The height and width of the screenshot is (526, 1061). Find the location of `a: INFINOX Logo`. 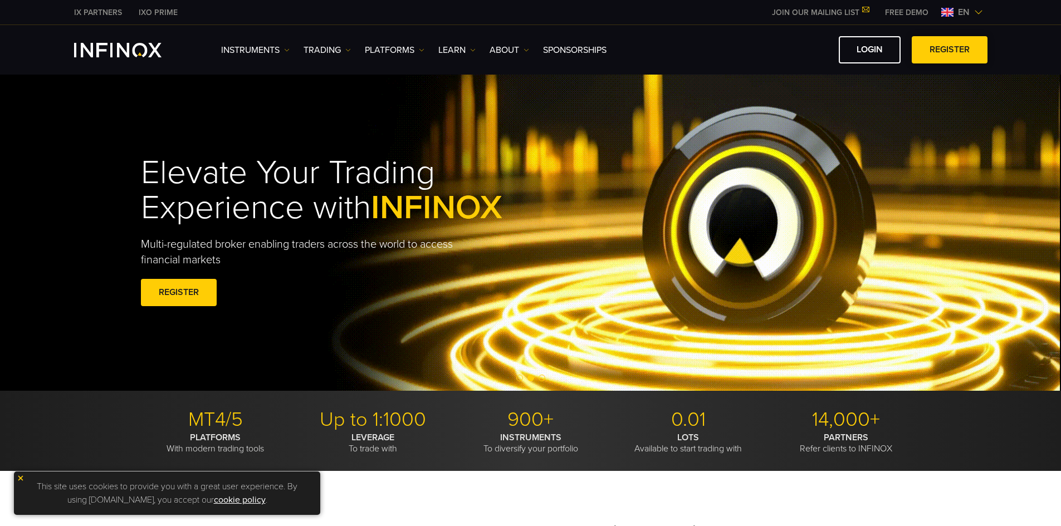

a: INFINOX Logo is located at coordinates (131, 50).